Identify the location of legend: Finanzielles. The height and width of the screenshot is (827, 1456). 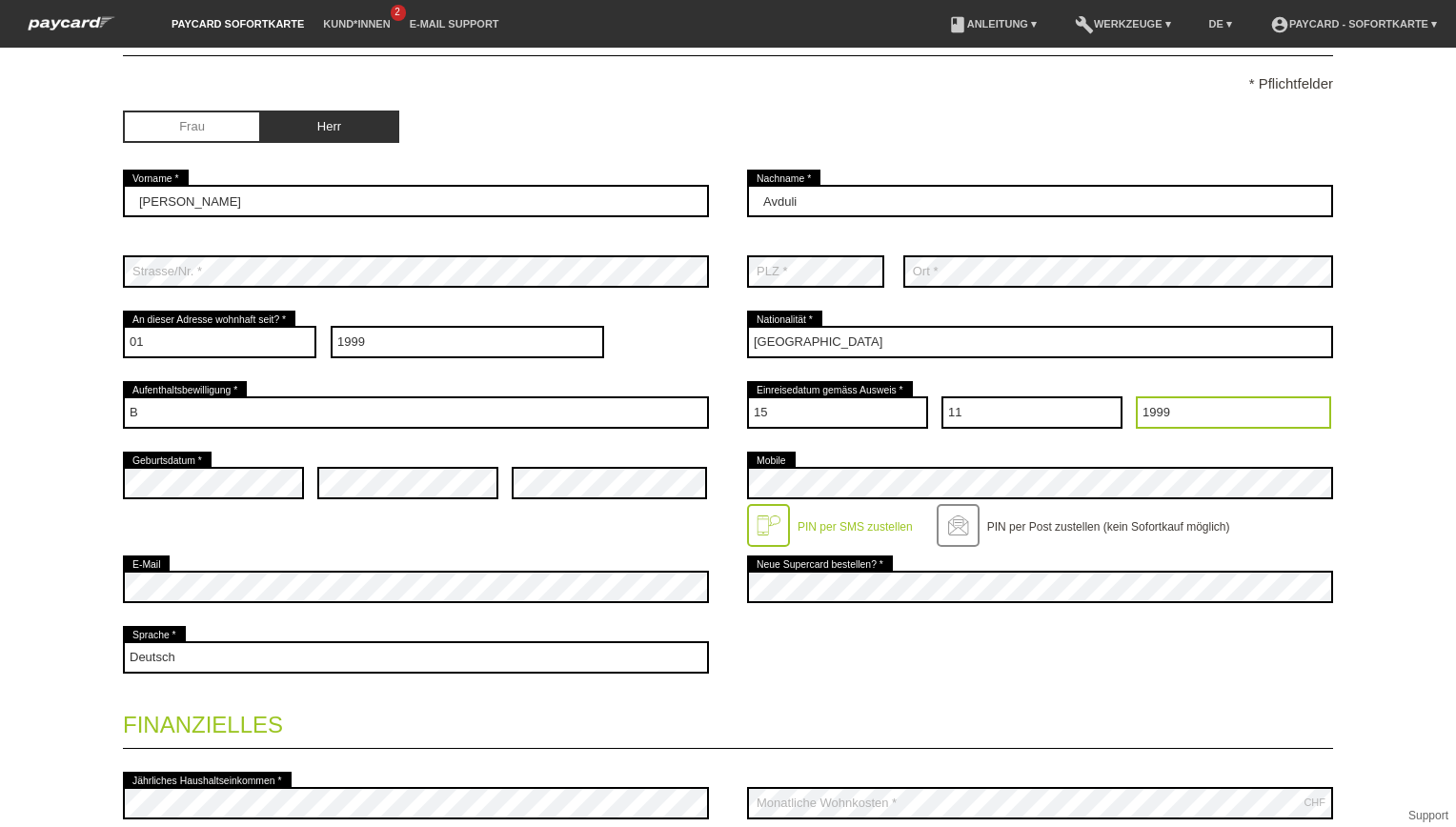
(728, 720).